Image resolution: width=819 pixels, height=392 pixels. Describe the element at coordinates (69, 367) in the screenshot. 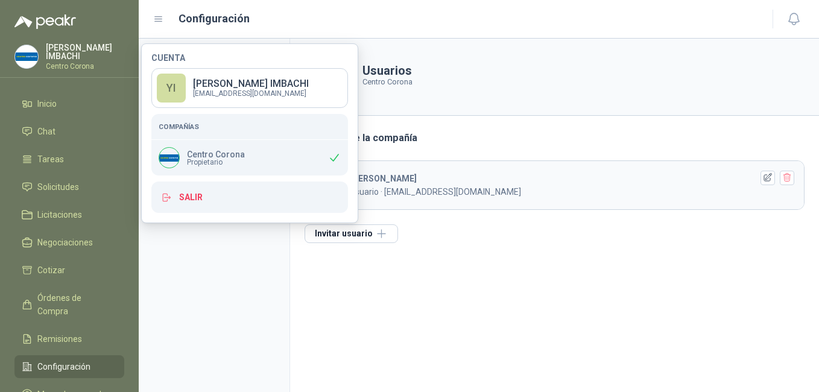

I see `a: Configuración` at that location.